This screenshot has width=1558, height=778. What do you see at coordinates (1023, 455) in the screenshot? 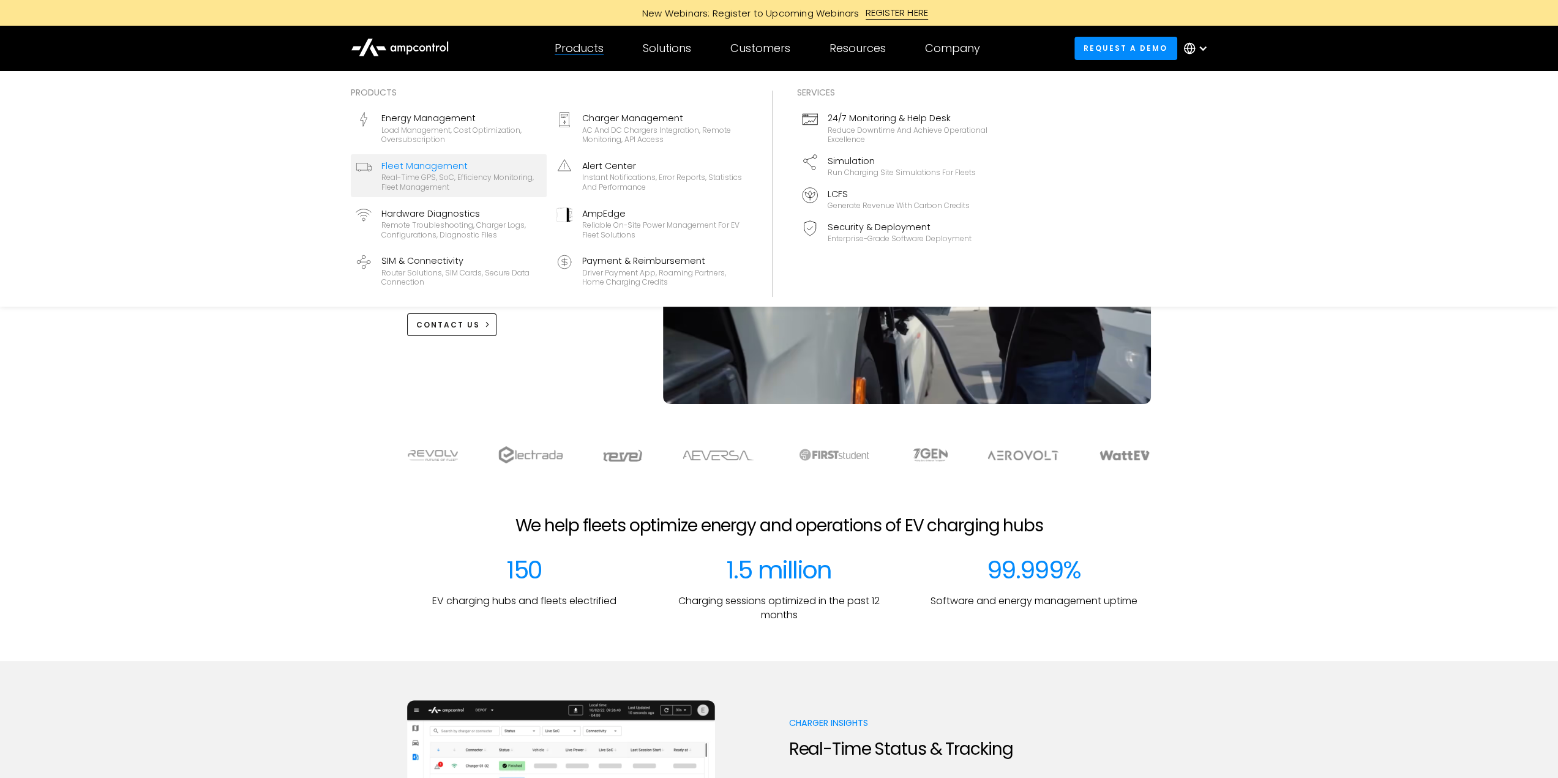
I see `img: Aerovolt Logo` at bounding box center [1023, 455].